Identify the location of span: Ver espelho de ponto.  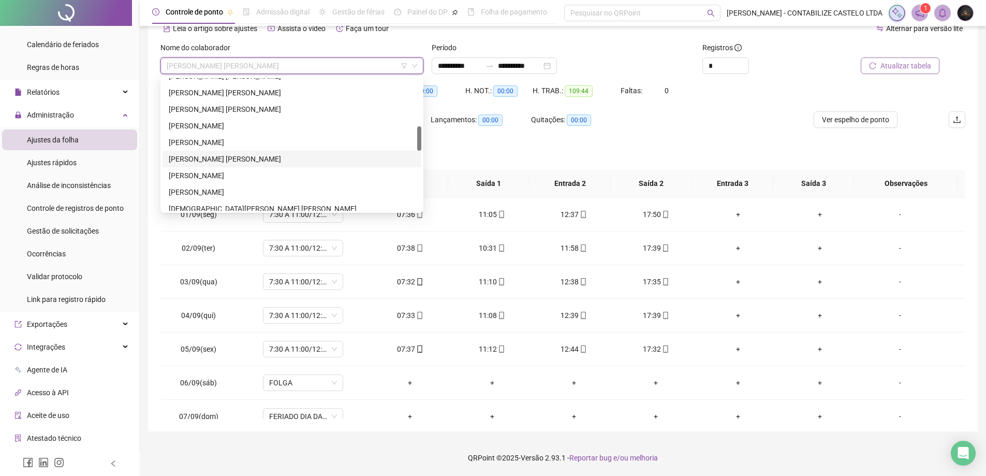
(855, 120).